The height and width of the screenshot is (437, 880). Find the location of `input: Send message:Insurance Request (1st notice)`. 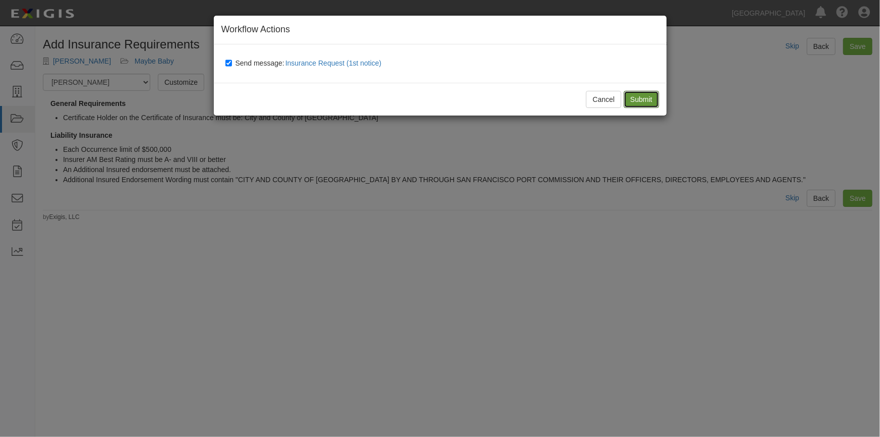

input: Send message:Insurance Request (1st notice) is located at coordinates (229, 63).